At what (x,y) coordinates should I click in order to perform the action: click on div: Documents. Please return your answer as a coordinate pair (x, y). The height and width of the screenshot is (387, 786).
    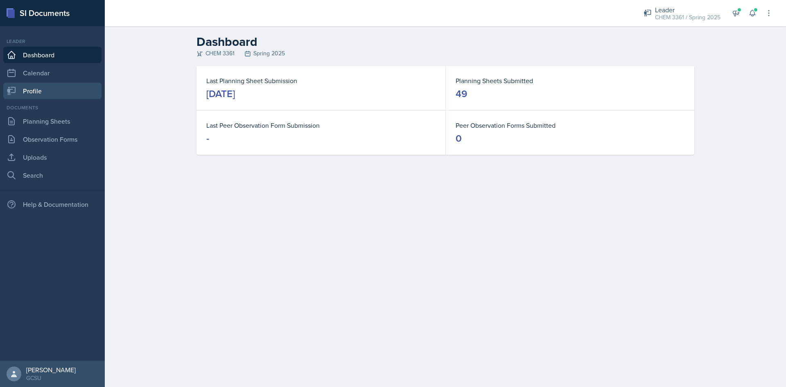
    Looking at the image, I should click on (52, 108).